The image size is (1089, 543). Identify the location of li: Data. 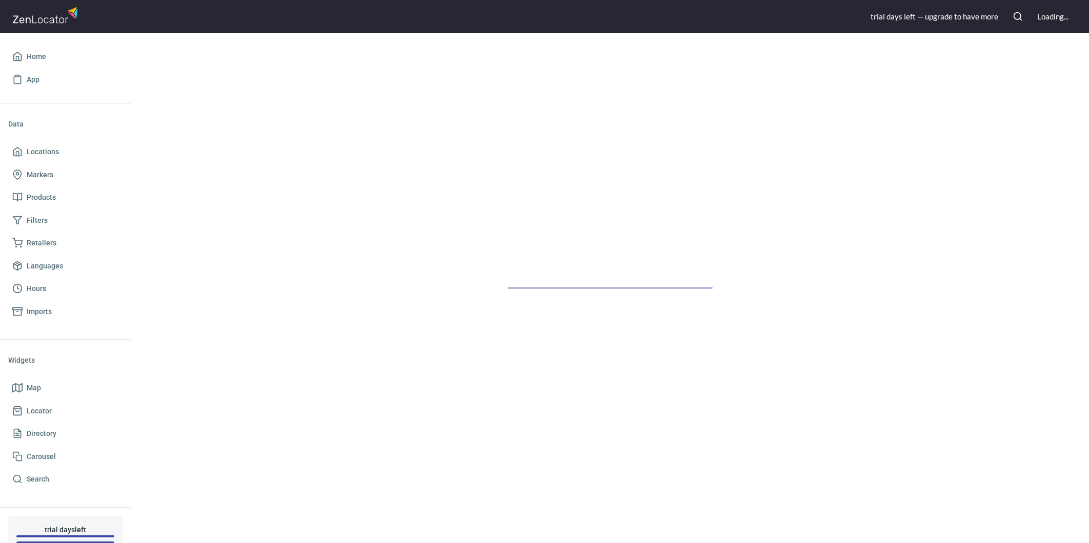
(65, 124).